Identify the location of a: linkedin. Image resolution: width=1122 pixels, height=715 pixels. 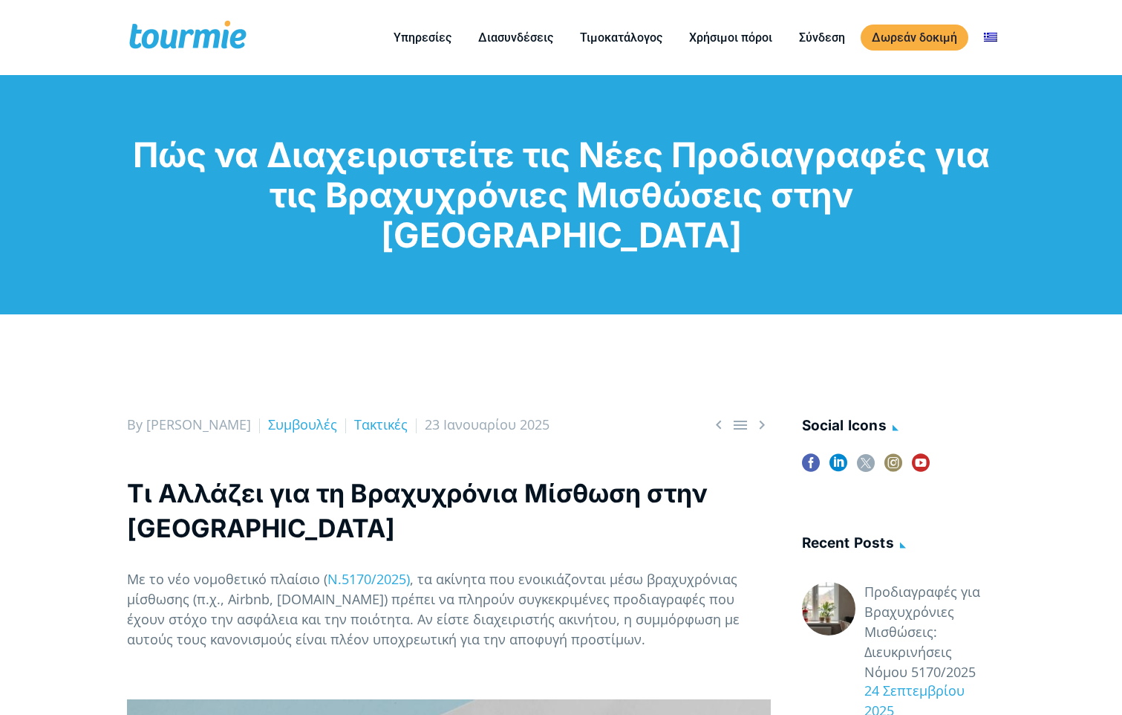
(839, 467).